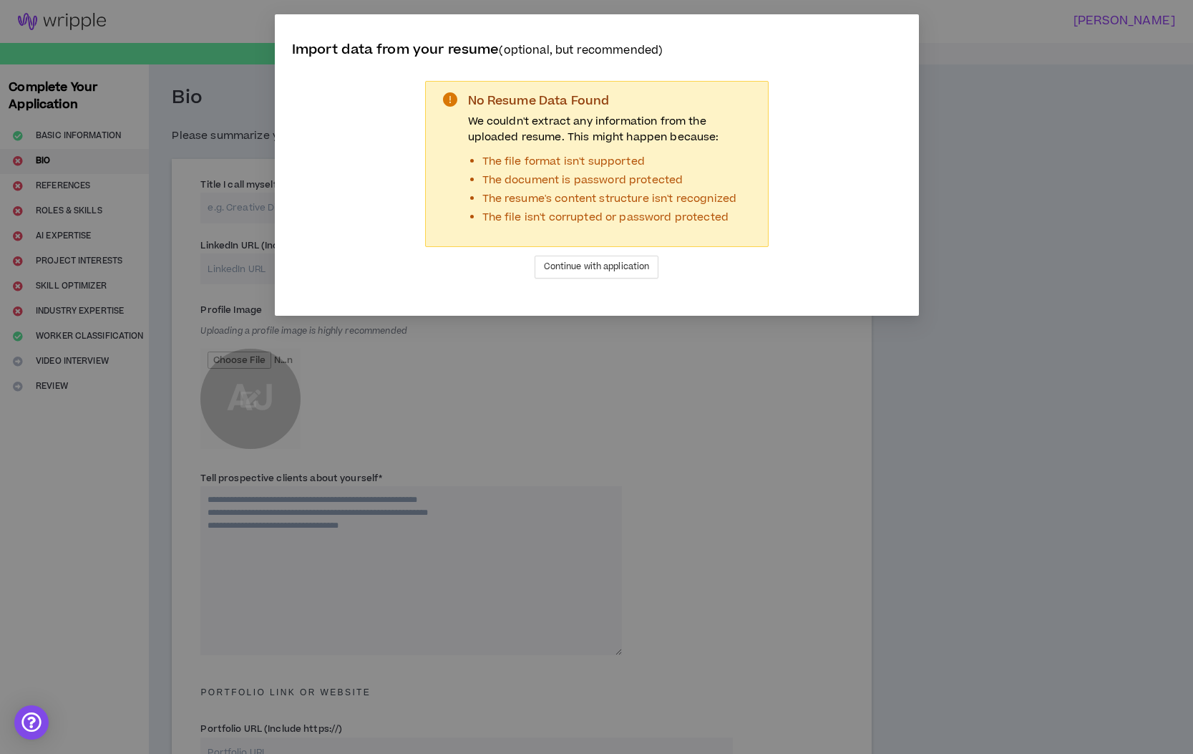 Image resolution: width=1193 pixels, height=754 pixels. What do you see at coordinates (620, 218) in the screenshot?
I see `li: The file isn't corrupted or password protected` at bounding box center [620, 218].